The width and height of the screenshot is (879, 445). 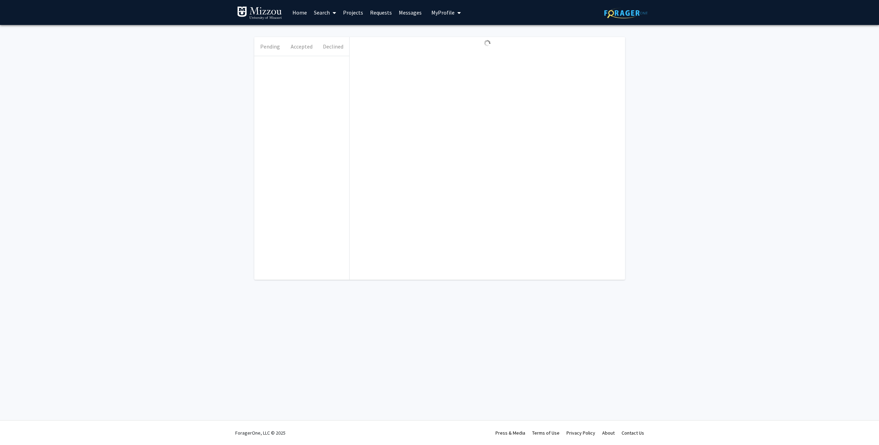 What do you see at coordinates (487, 43) in the screenshot?
I see `img: Loading` at bounding box center [487, 43].